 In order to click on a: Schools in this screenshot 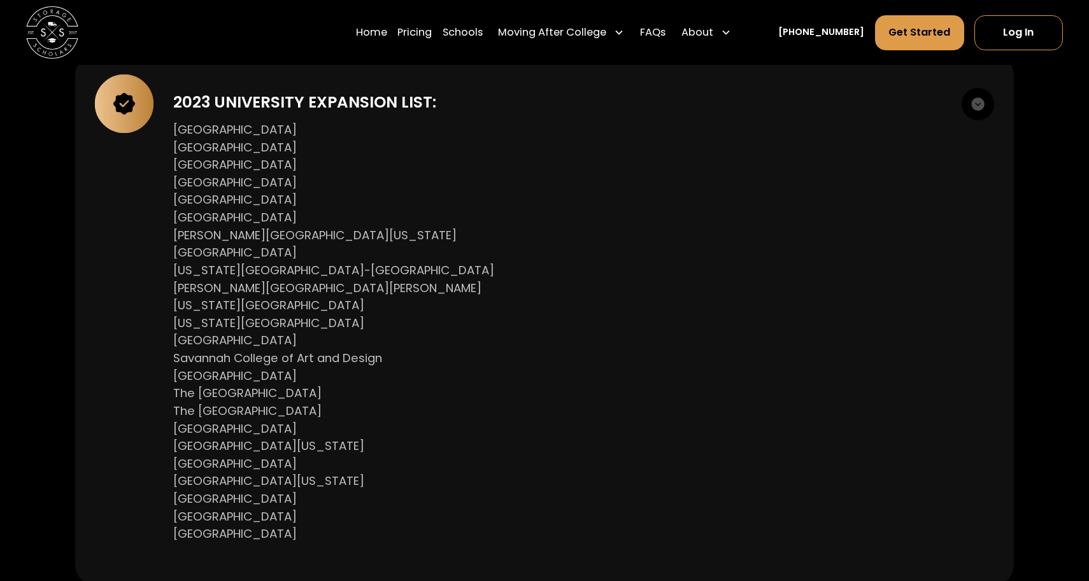, I will do `click(462, 32)`.